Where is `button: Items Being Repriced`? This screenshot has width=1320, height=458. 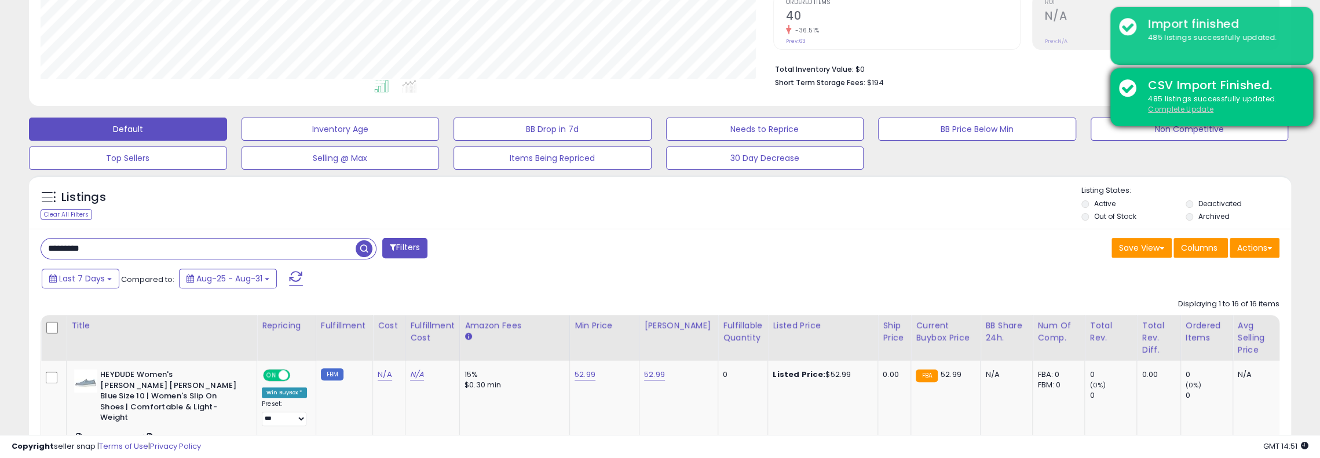
button: Items Being Repriced is located at coordinates (553, 158).